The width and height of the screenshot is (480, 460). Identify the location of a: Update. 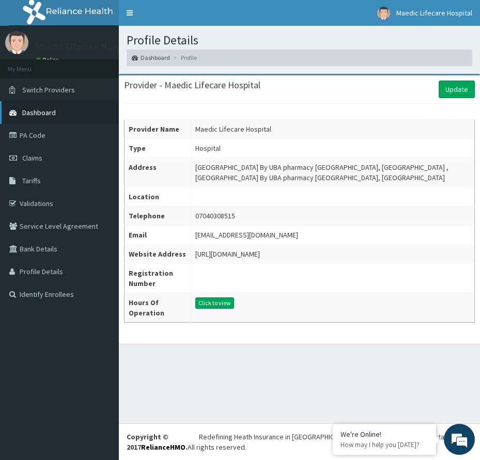
(457, 89).